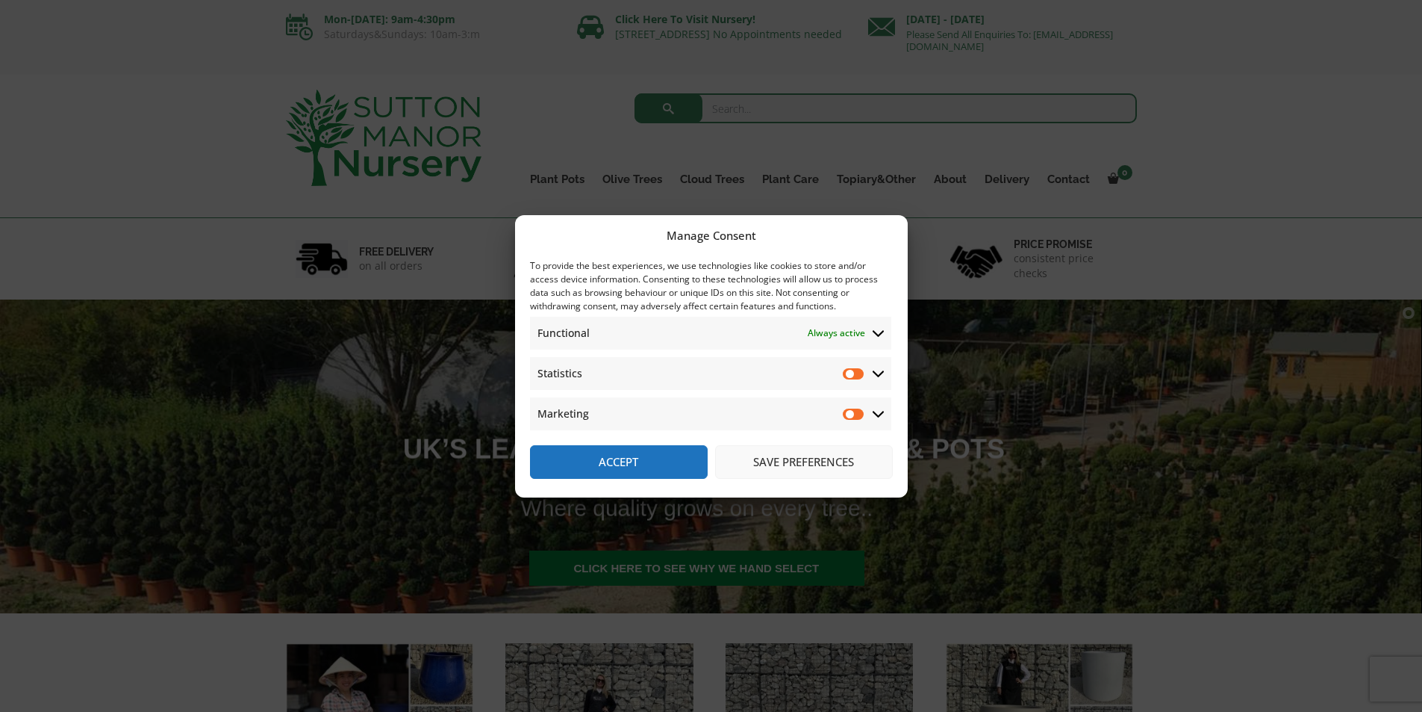 This screenshot has width=1422, height=712. Describe the element at coordinates (804, 461) in the screenshot. I see `button: Save preferences` at that location.